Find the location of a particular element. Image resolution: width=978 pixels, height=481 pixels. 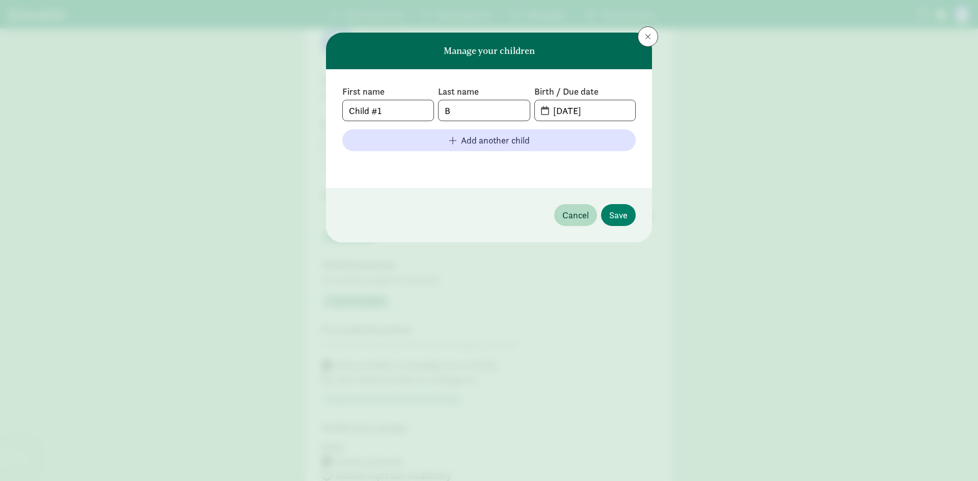

input: MM-DD-YYYY is located at coordinates (591, 111).